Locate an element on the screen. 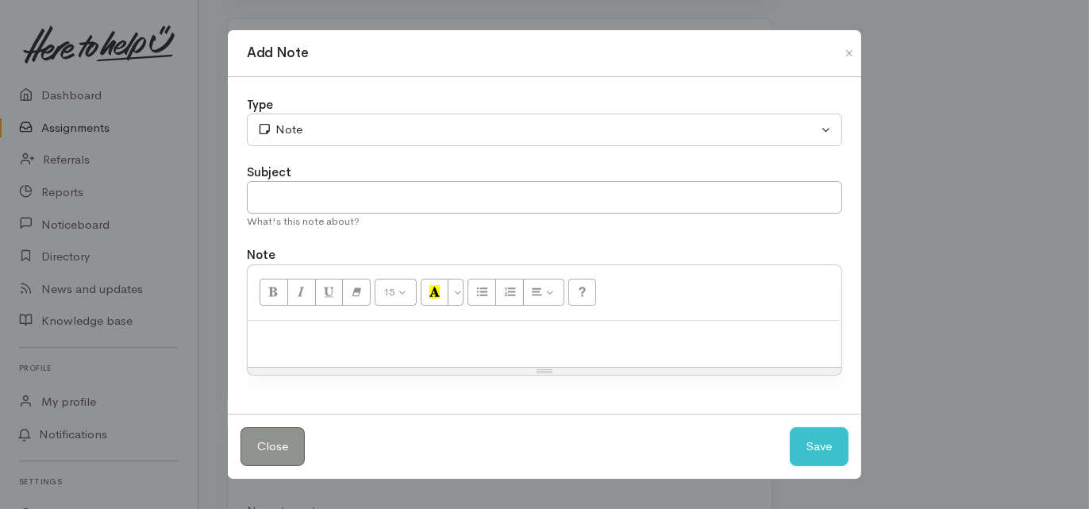  div: Resize is located at coordinates (545, 371).